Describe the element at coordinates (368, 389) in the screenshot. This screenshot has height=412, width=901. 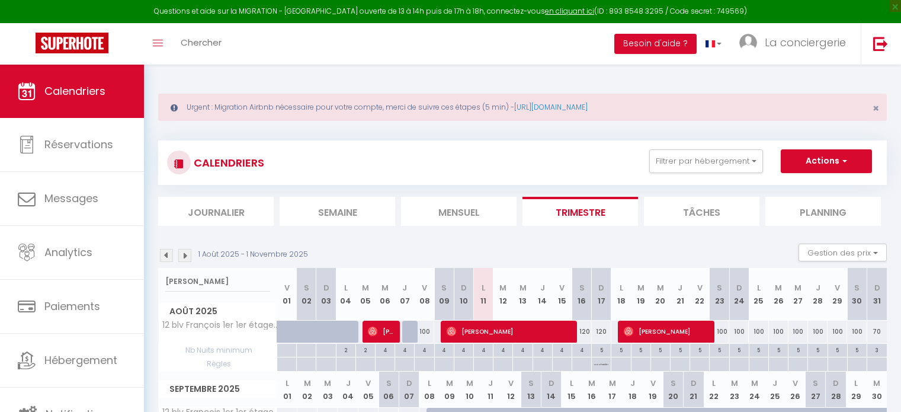
I see `th: 05` at that location.